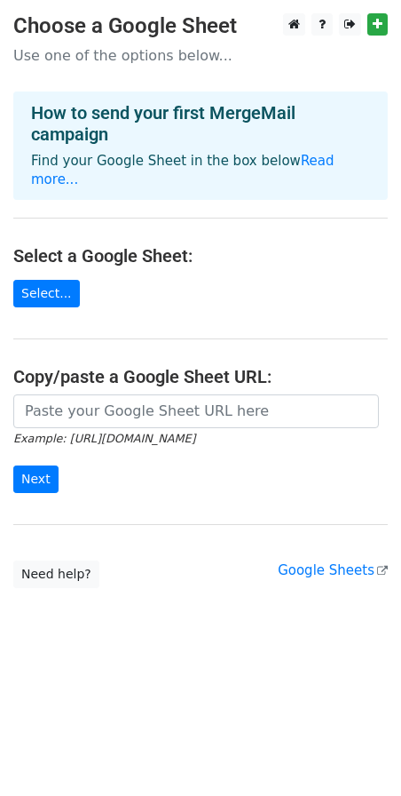 Image resolution: width=401 pixels, height=796 pixels. What do you see at coordinates (46, 293) in the screenshot?
I see `a: Select...` at bounding box center [46, 293].